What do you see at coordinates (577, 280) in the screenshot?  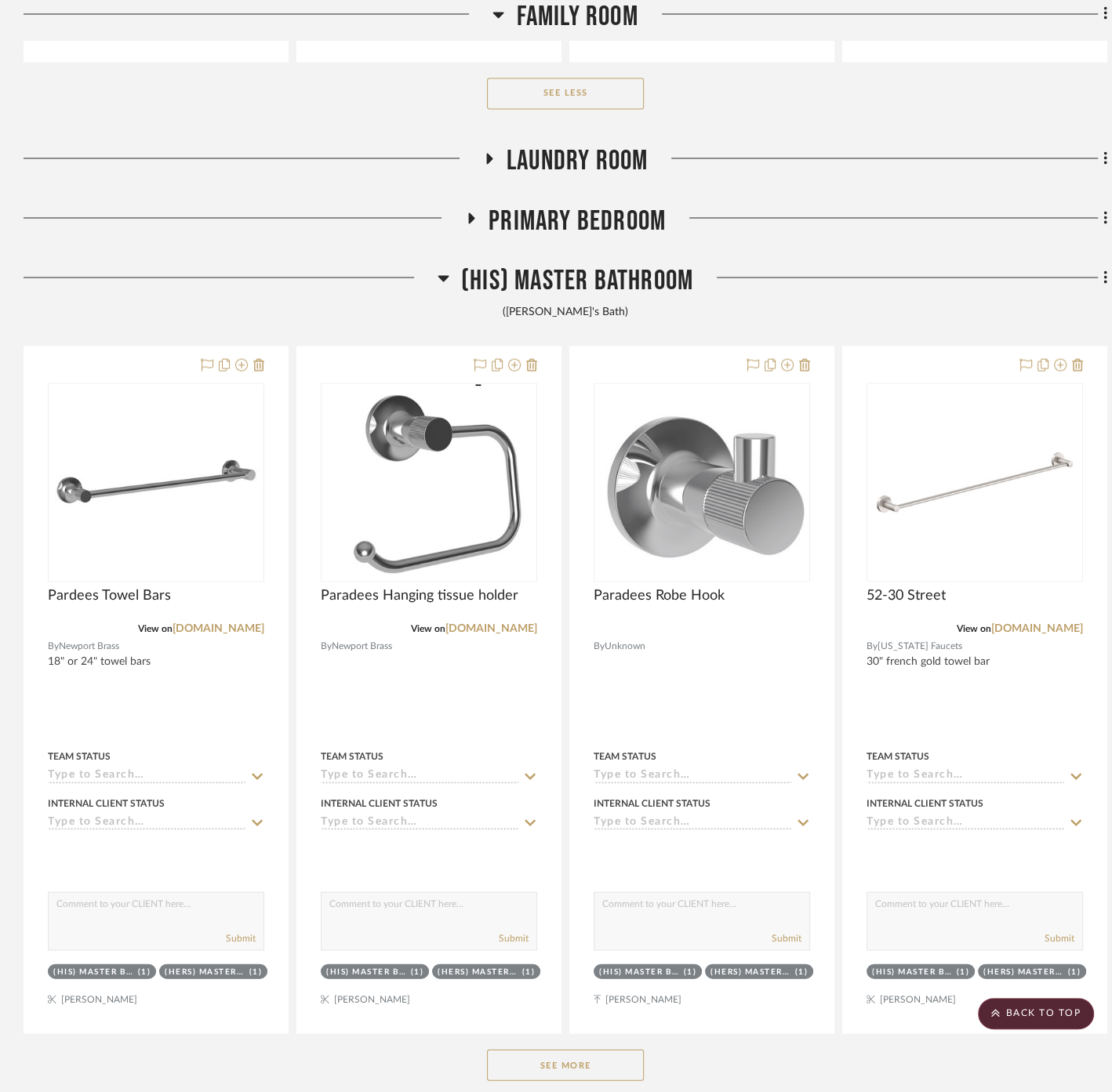 I see `span: (His) Master Bathroom` at bounding box center [577, 280].